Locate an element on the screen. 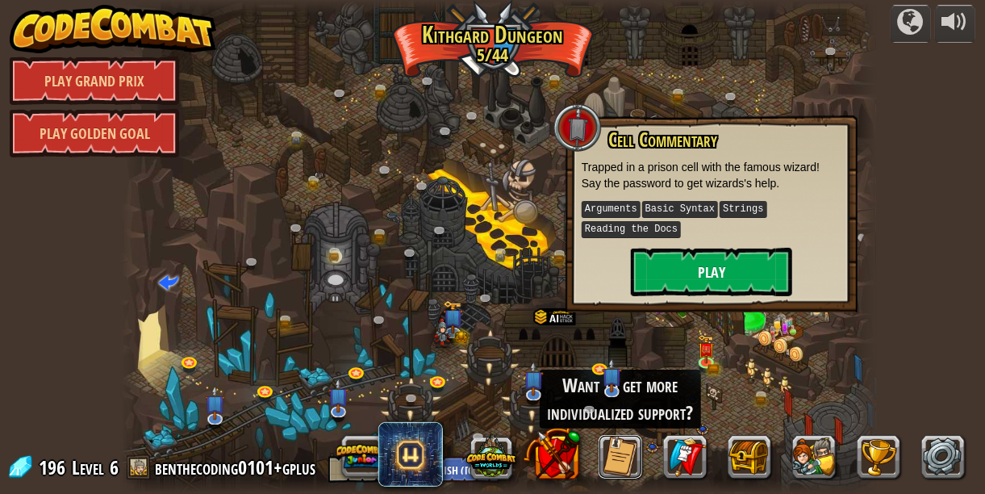 The image size is (985, 494). kbd: Strings is located at coordinates (743, 209).